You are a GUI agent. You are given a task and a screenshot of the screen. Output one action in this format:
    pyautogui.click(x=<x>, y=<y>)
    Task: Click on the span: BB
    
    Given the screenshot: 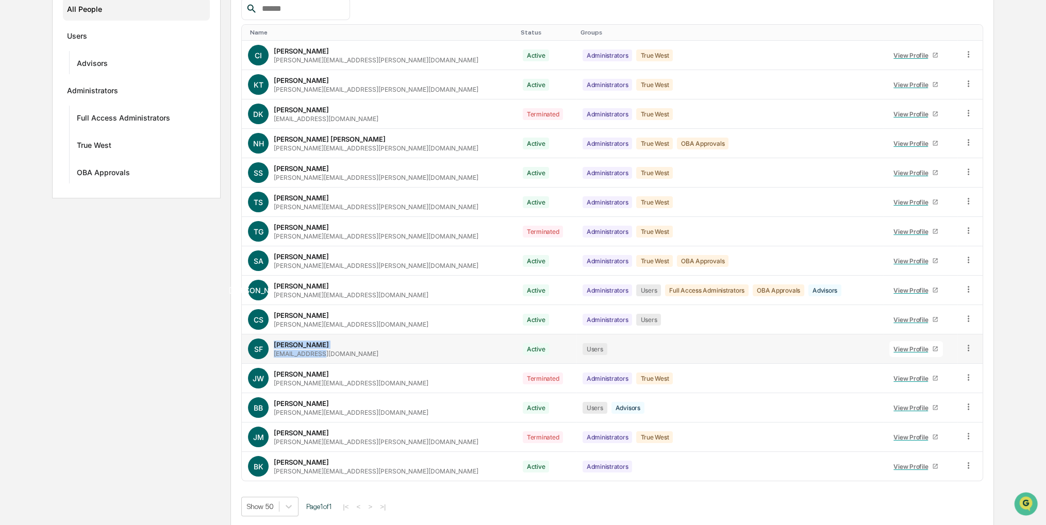 What is the action you would take?
    pyautogui.click(x=258, y=408)
    